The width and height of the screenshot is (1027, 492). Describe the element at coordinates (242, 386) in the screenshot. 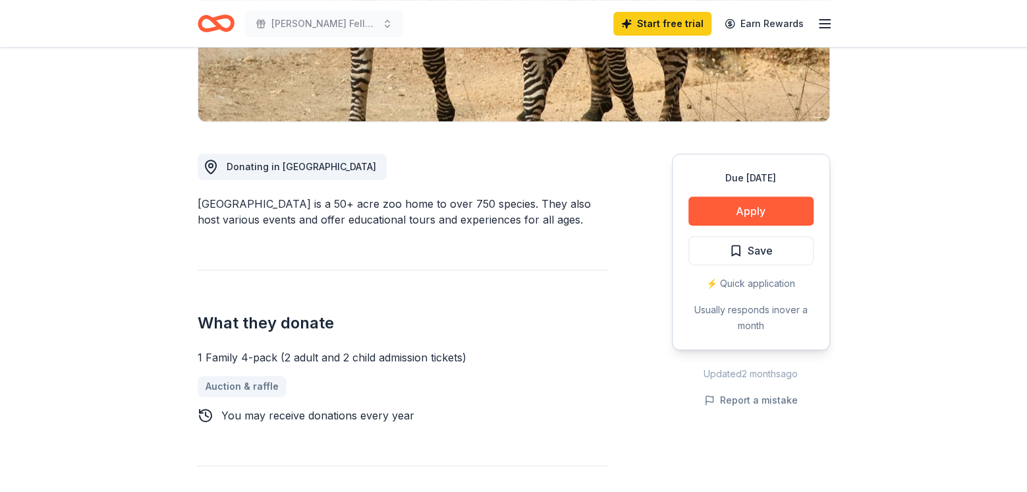

I see `a: Auction & raffle` at that location.